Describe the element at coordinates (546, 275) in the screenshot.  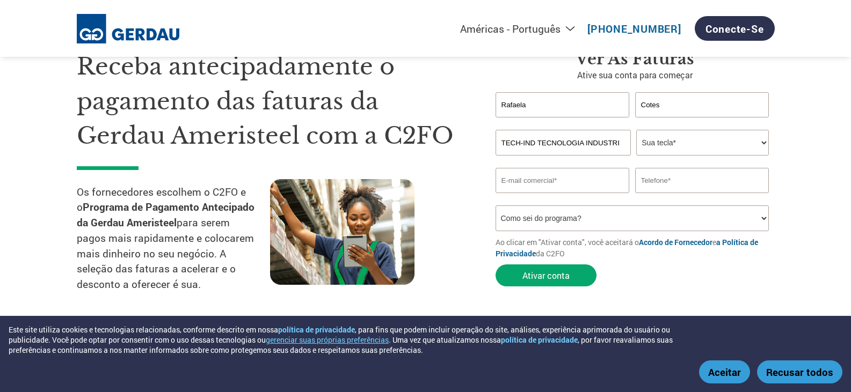
I see `button: Ativar conta` at that location.